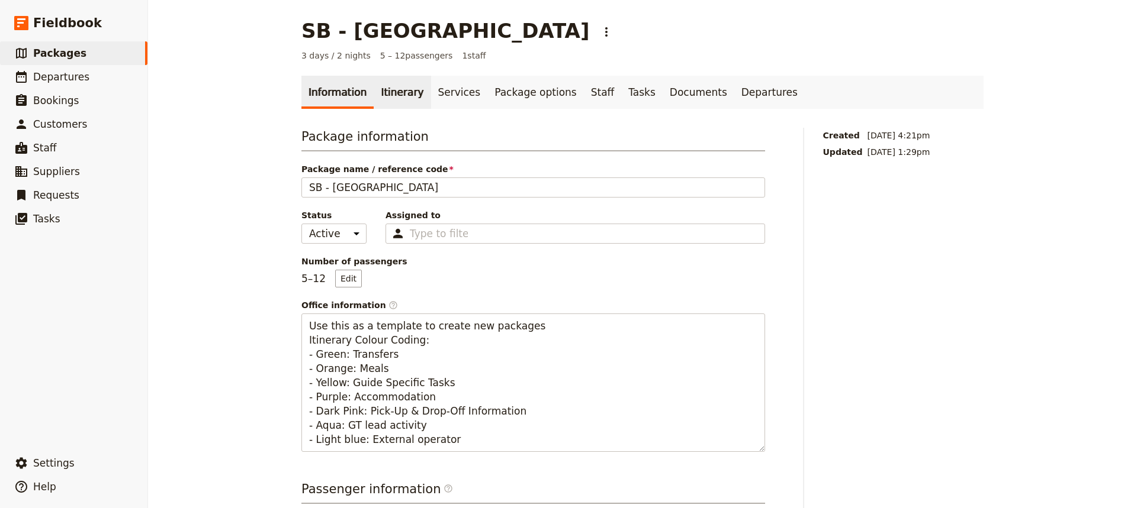 The image size is (1137, 508). Describe the element at coordinates (474, 56) in the screenshot. I see `span: 1 staff` at that location.